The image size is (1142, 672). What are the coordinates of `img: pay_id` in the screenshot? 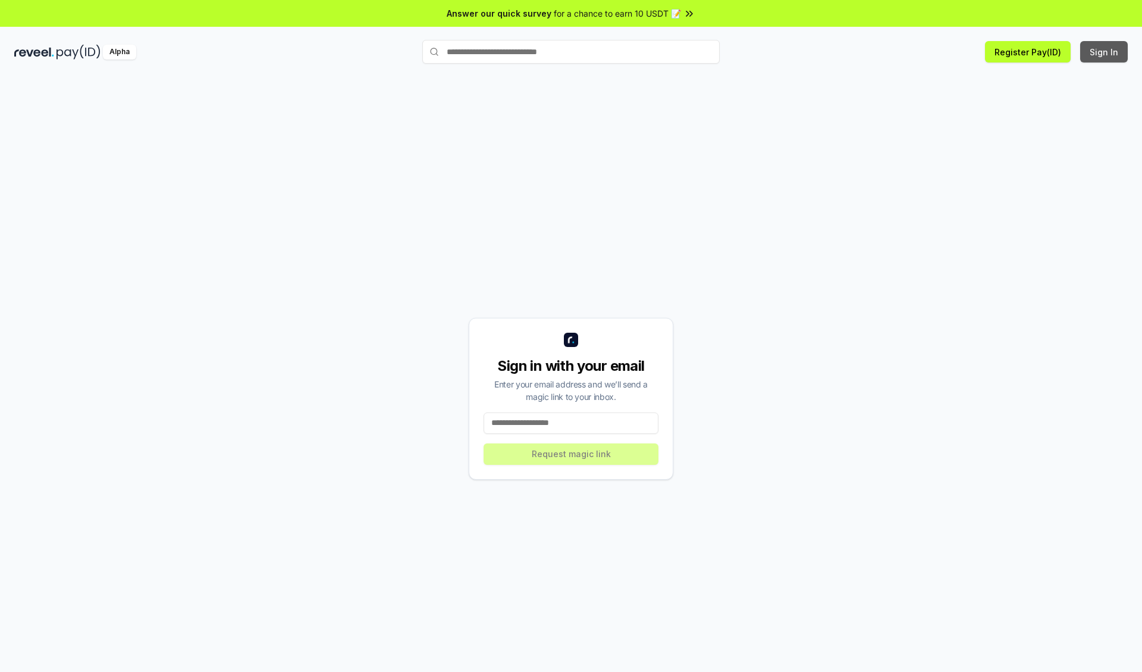 It's located at (79, 52).